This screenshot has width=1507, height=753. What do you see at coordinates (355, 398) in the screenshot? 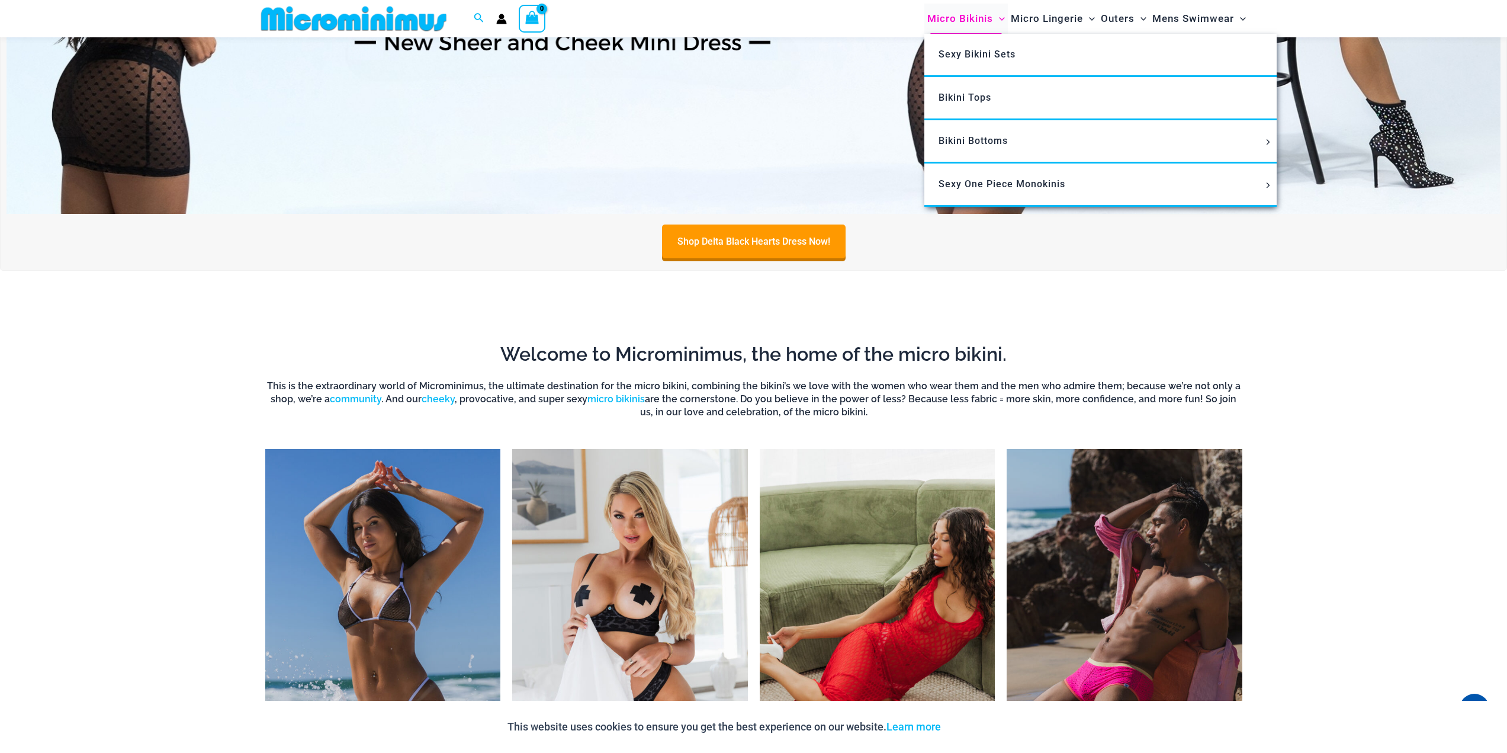
I see `a: community` at bounding box center [355, 398].